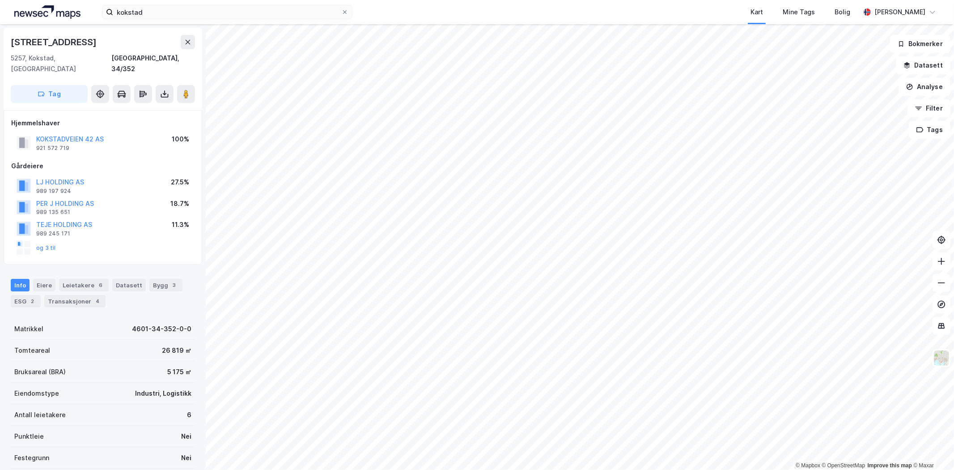 The image size is (954, 470). I want to click on div: 11.3%, so click(180, 224).